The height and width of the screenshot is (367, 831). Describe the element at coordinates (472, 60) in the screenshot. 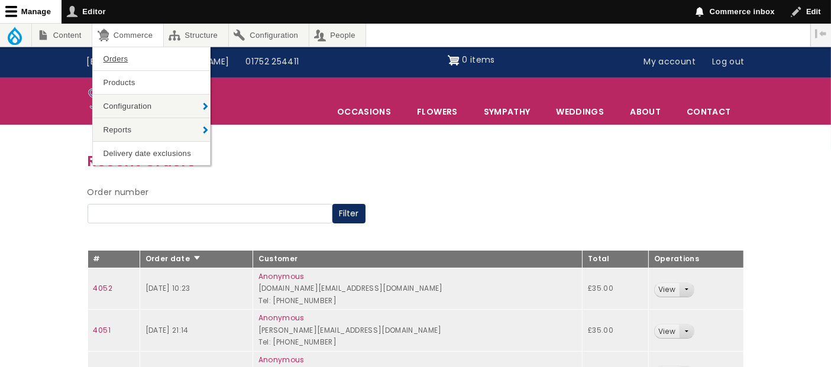

I see `a: Shopping cart 0 items` at that location.